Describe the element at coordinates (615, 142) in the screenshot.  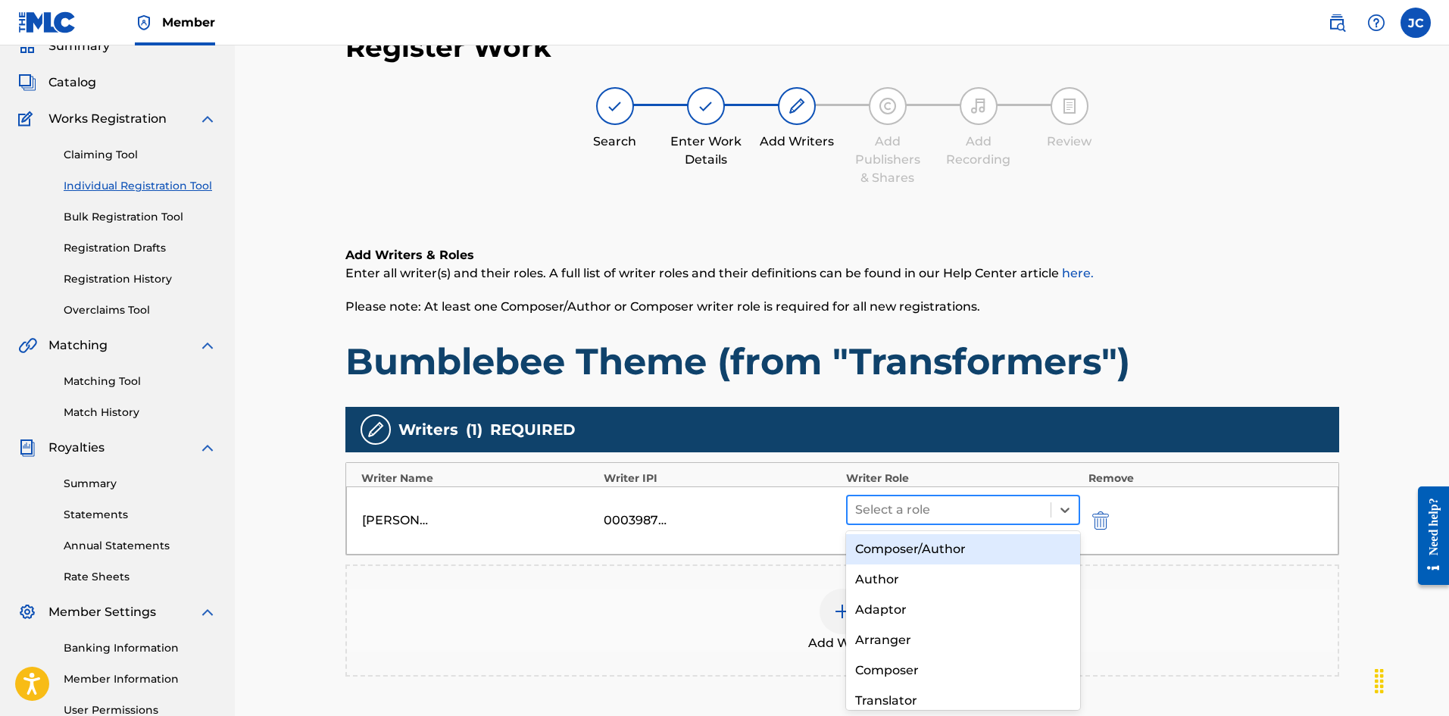
I see `div: Search` at that location.